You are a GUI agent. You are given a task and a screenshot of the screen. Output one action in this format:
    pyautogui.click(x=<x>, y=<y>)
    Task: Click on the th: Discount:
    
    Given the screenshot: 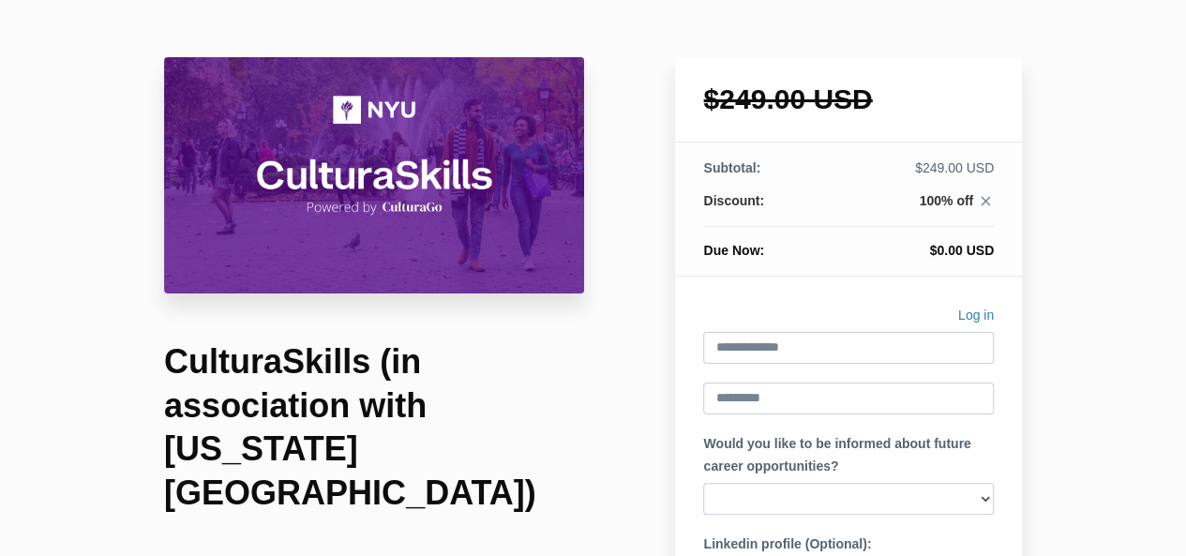 What is the action you would take?
    pyautogui.click(x=766, y=209)
    